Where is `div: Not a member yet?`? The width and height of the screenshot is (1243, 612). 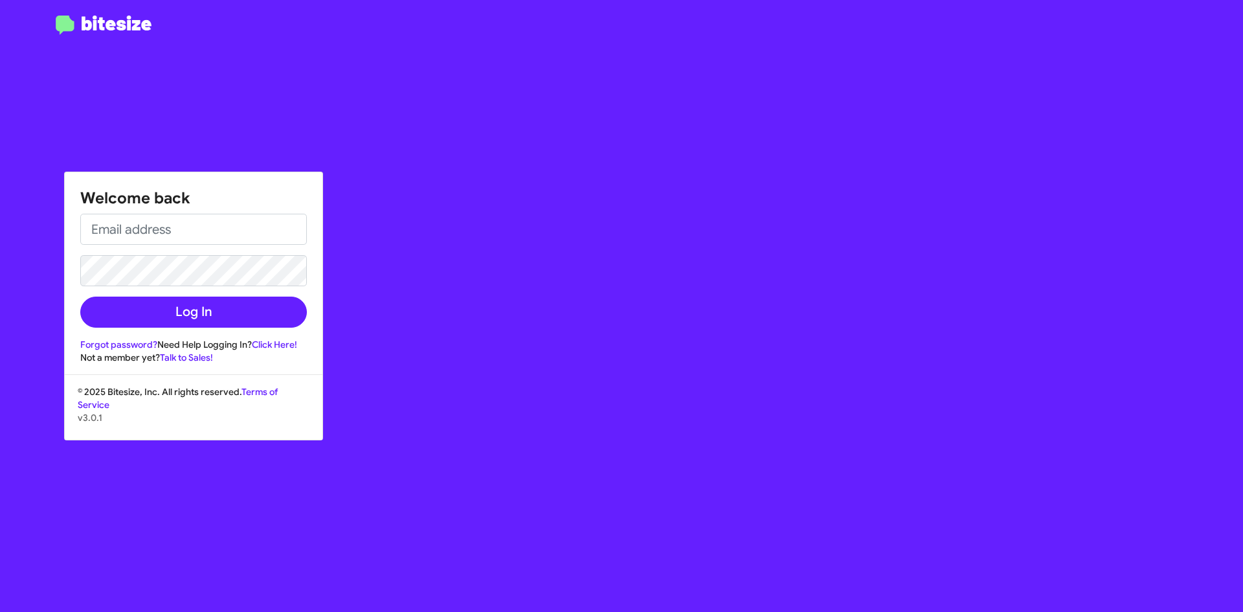
div: Not a member yet? is located at coordinates (194, 357).